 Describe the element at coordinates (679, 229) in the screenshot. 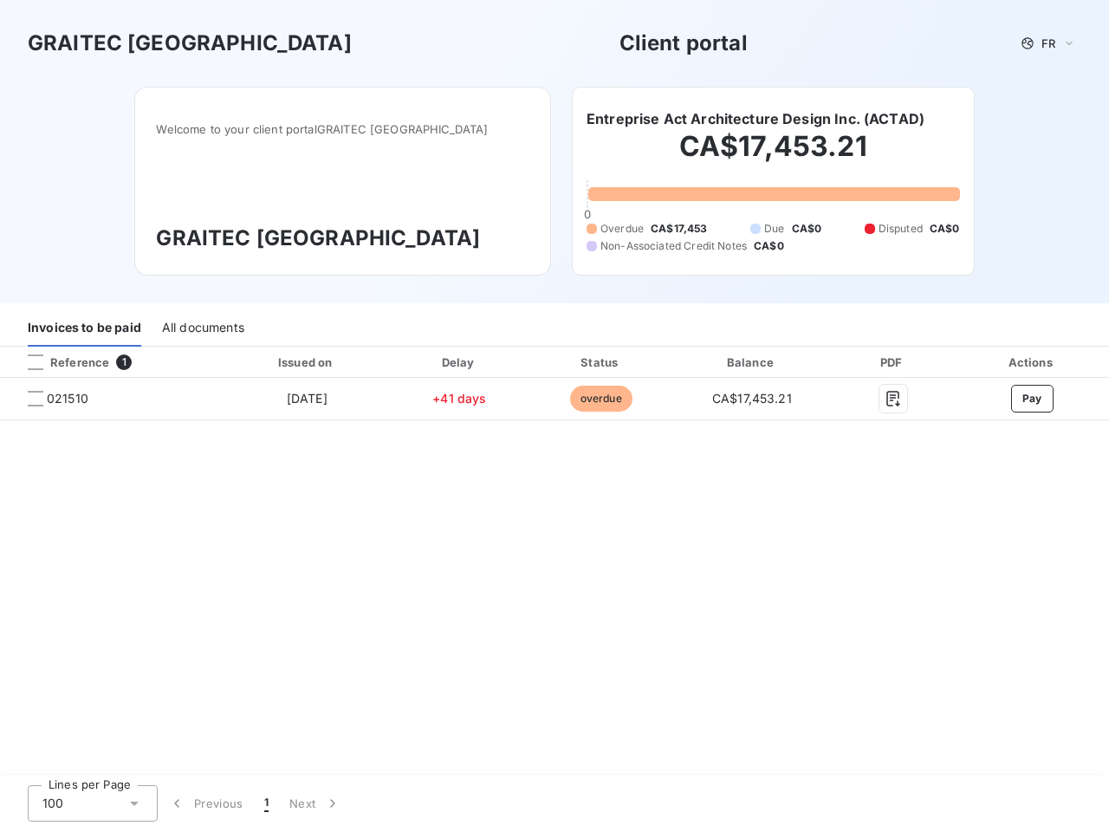

I see `span: CA$17,453` at that location.